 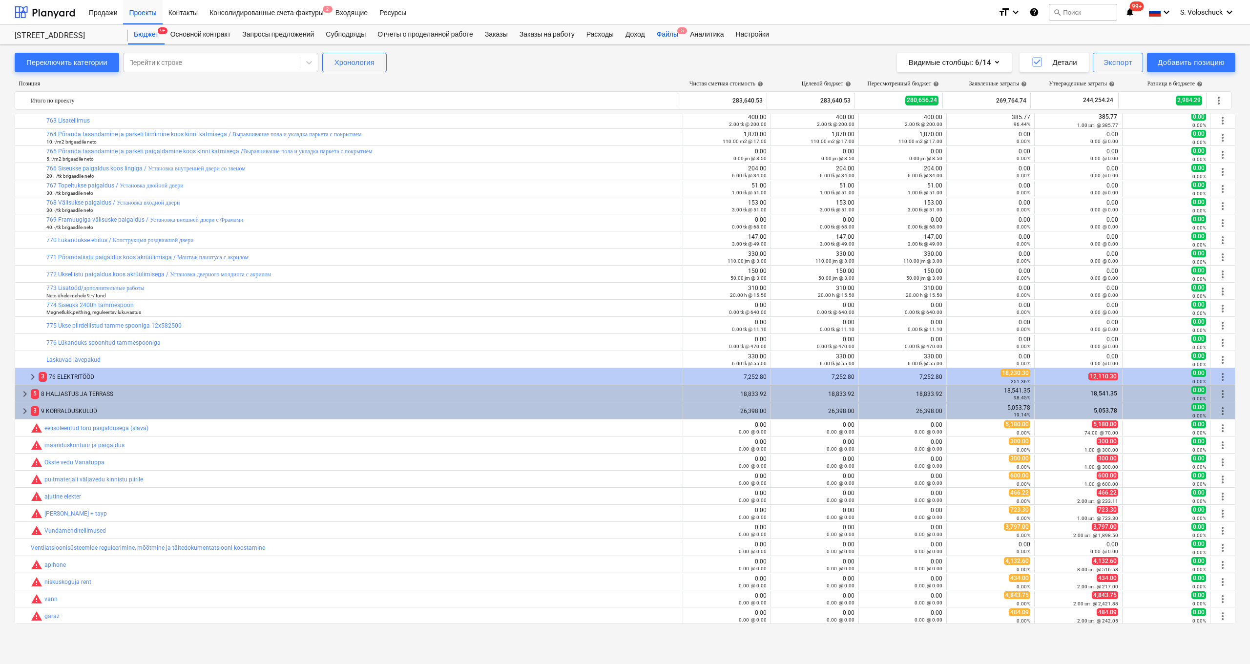 What do you see at coordinates (52, 616) in the screenshot?
I see `a: garaz` at bounding box center [52, 616].